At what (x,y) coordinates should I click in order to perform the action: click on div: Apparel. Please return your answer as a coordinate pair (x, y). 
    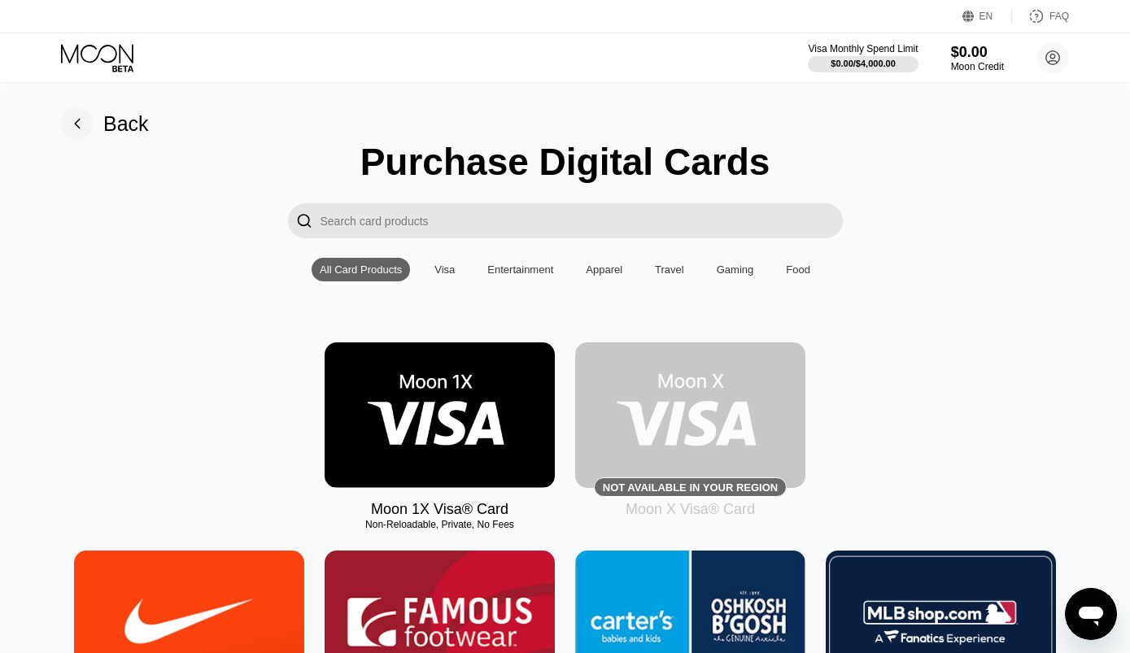
    Looking at the image, I should click on (603, 269).